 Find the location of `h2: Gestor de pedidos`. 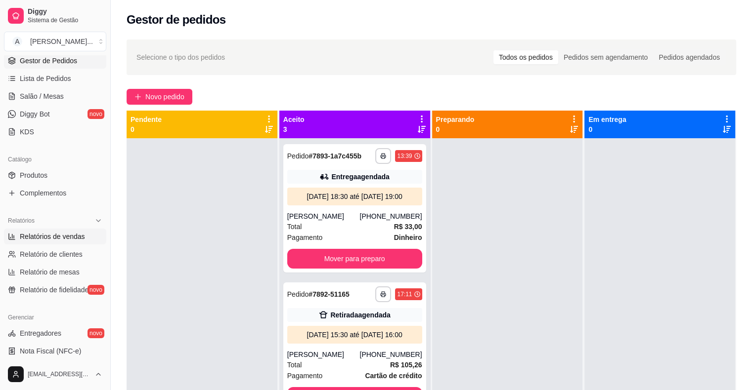

h2: Gestor de pedidos is located at coordinates (176, 20).